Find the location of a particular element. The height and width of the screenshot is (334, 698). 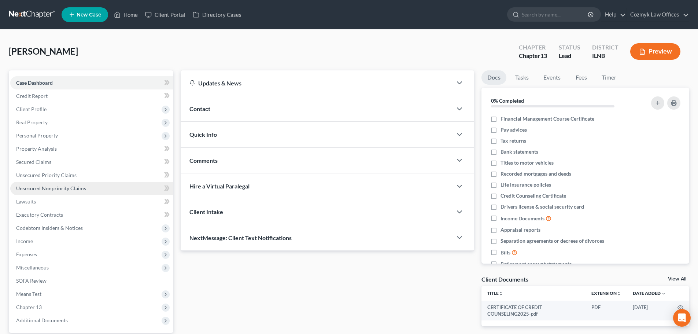

div: Client Documents is located at coordinates (505, 279).